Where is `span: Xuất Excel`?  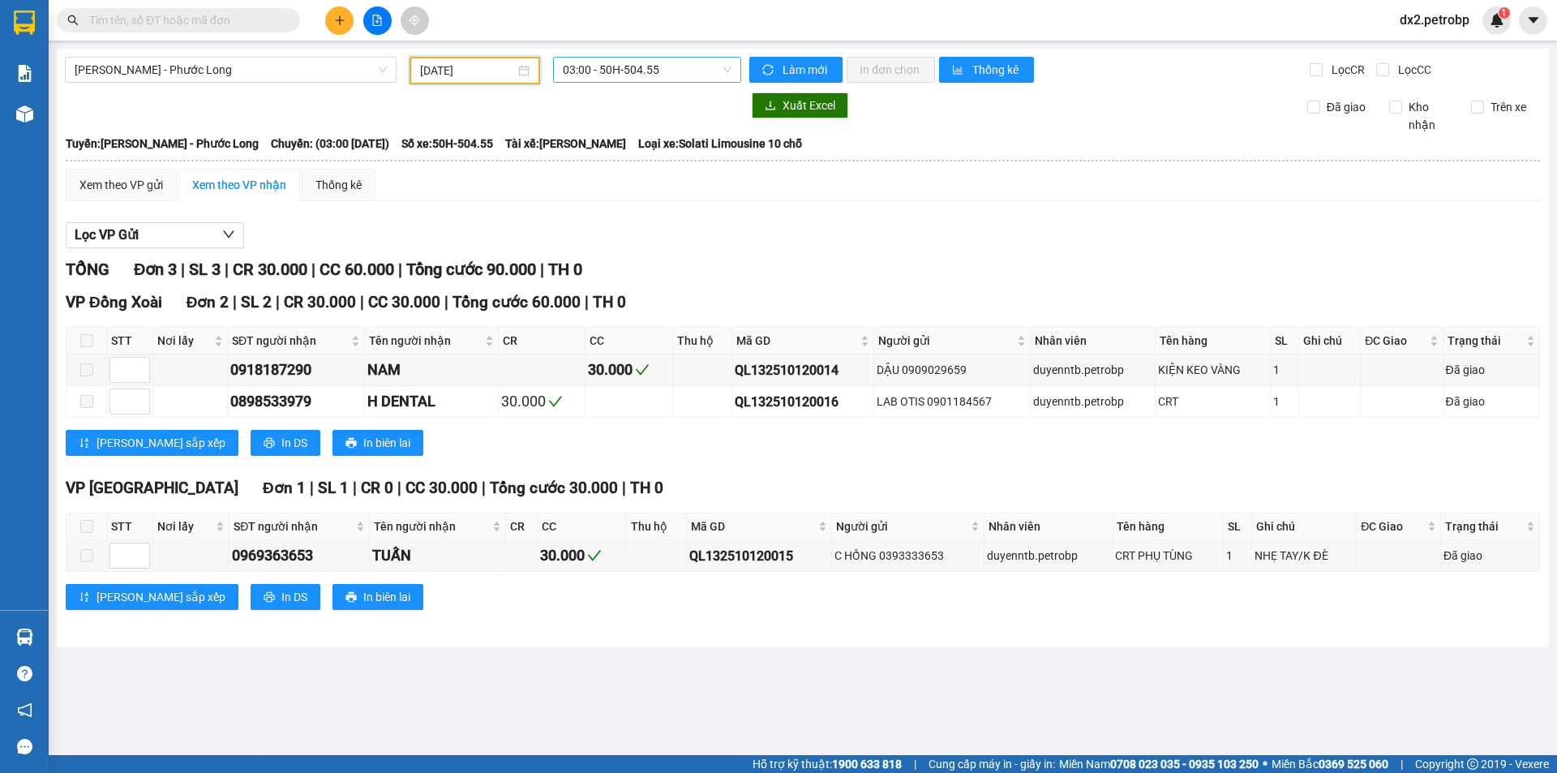 span: Xuất Excel is located at coordinates (808, 105).